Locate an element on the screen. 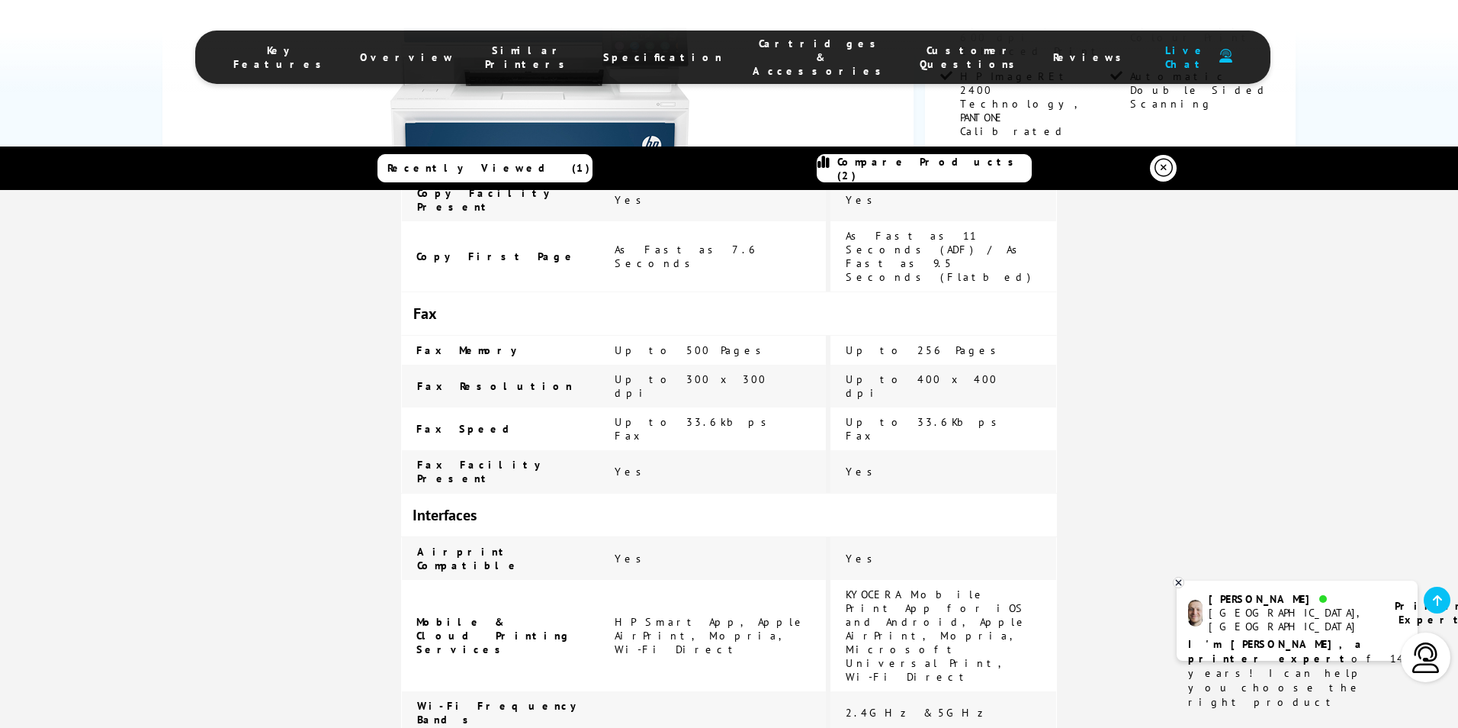 The image size is (1458, 728). span: Up to 400 x 400 dpi is located at coordinates (921, 386).